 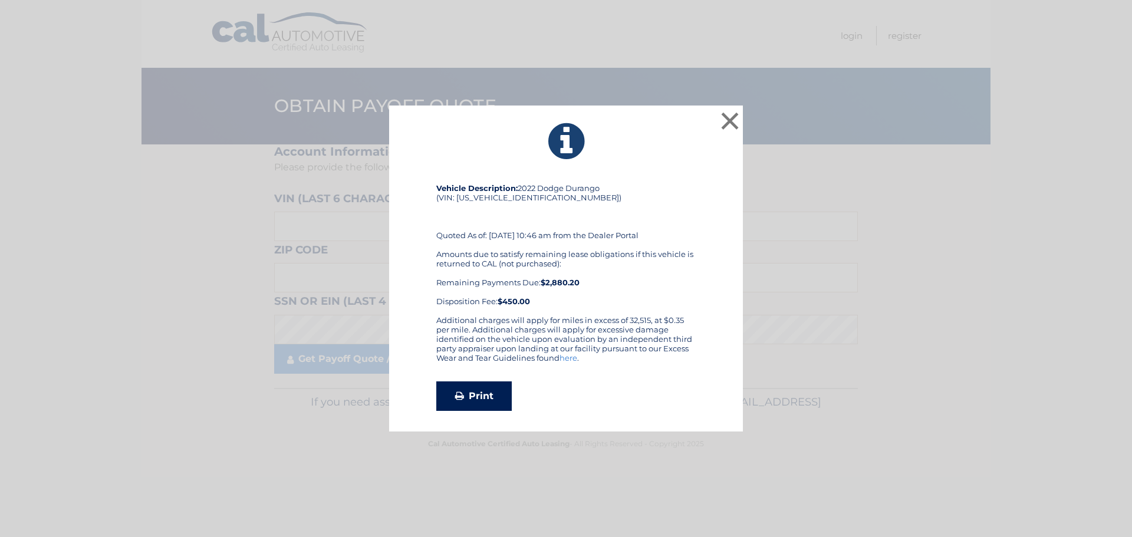 I want to click on a: here, so click(x=568, y=358).